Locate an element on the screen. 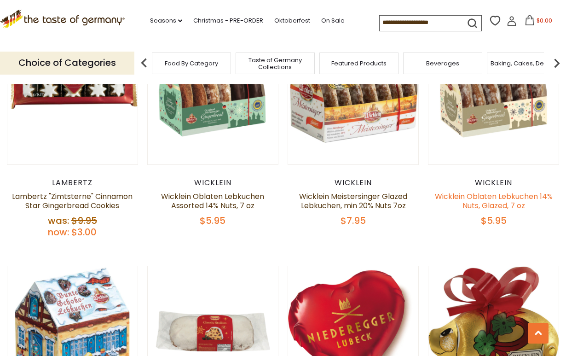  span: Taste of Germany Collections is located at coordinates (275, 63).